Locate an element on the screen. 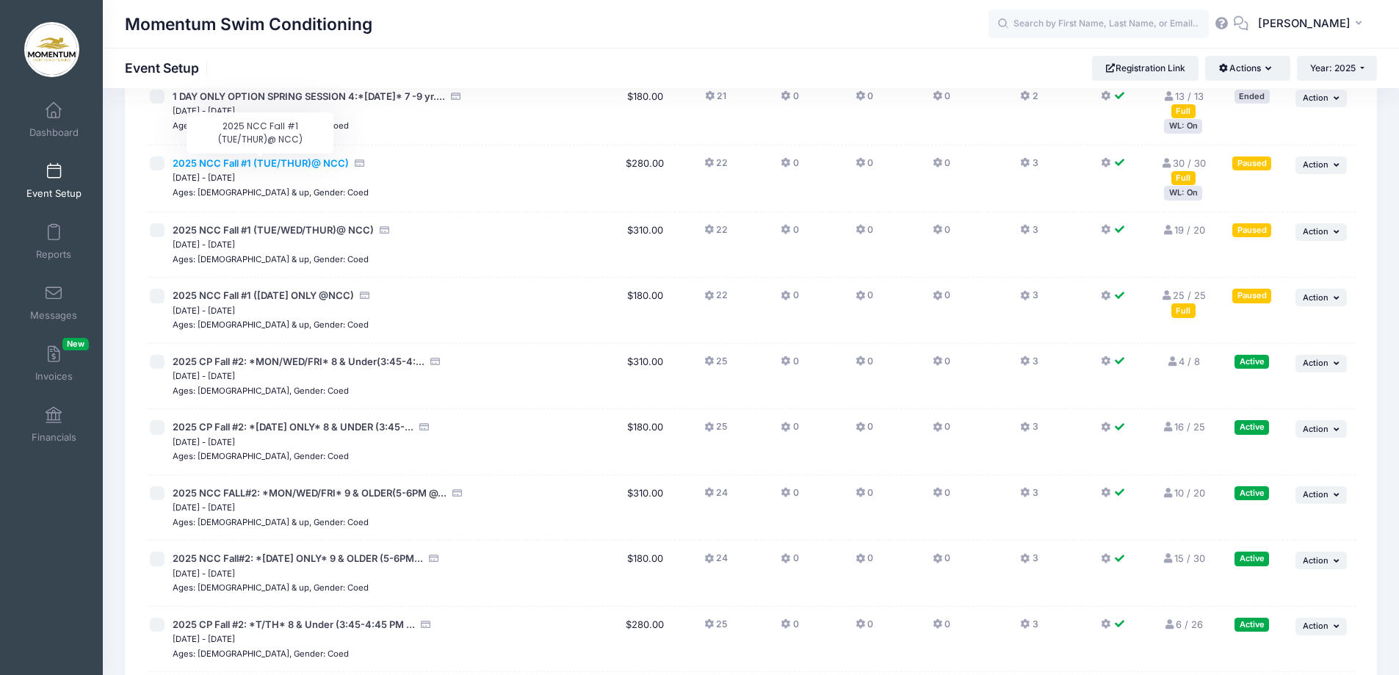  a: Financials is located at coordinates (54, 425).